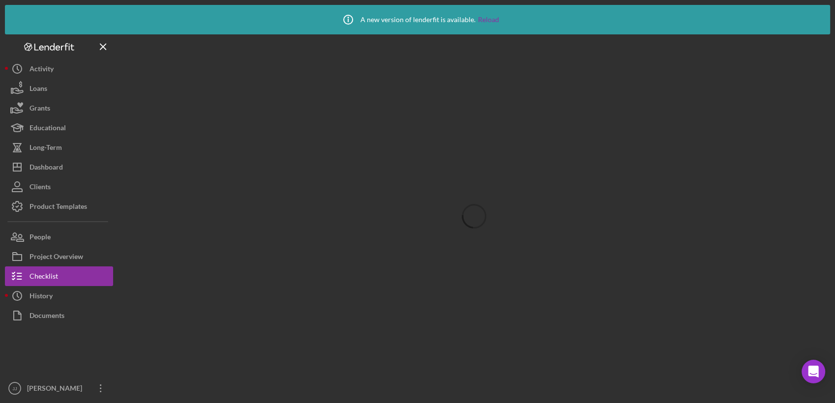  Describe the element at coordinates (40, 188) in the screenshot. I see `div: Clients` at that location.